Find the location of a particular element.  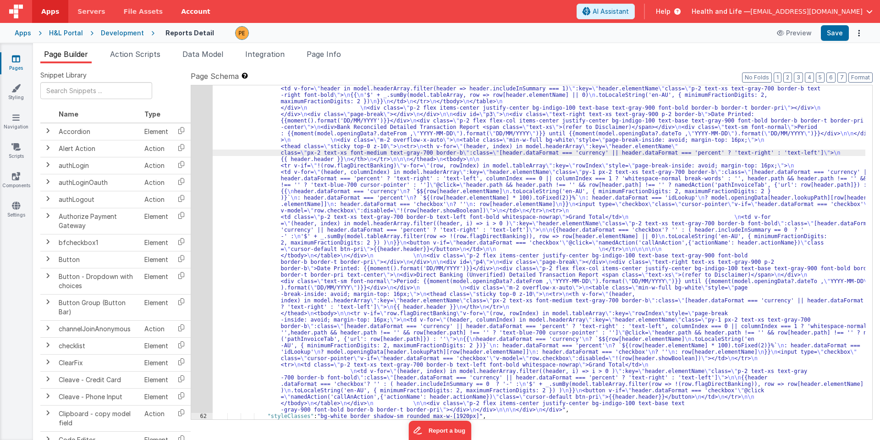

td: authLogout is located at coordinates (98, 199).